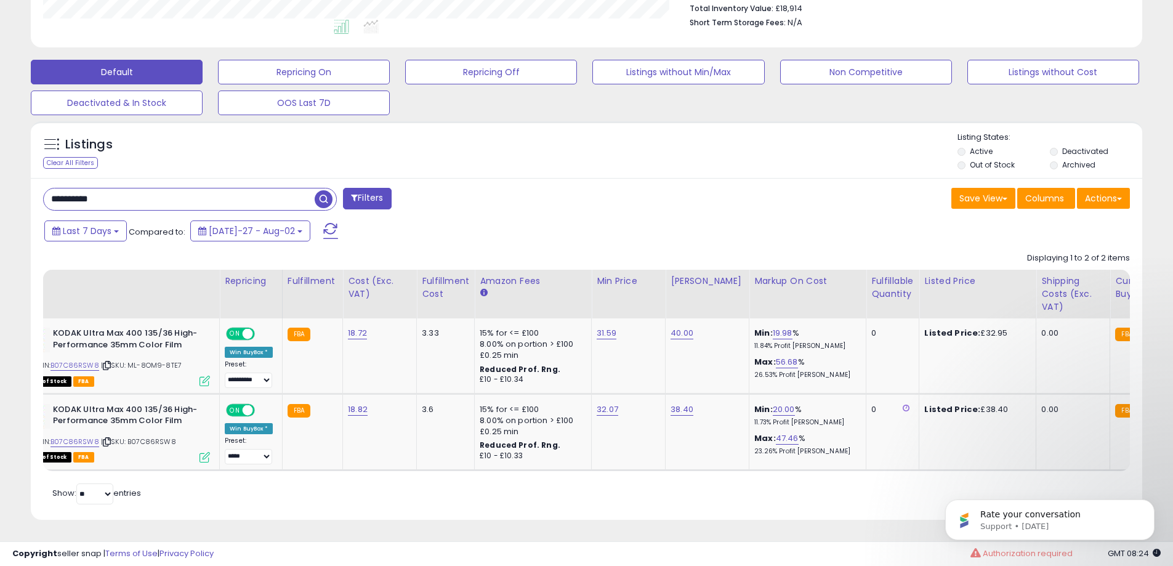 The width and height of the screenshot is (1173, 566). What do you see at coordinates (139, 442) in the screenshot?
I see `span: | SKU: B07C86RSW8` at bounding box center [139, 442].